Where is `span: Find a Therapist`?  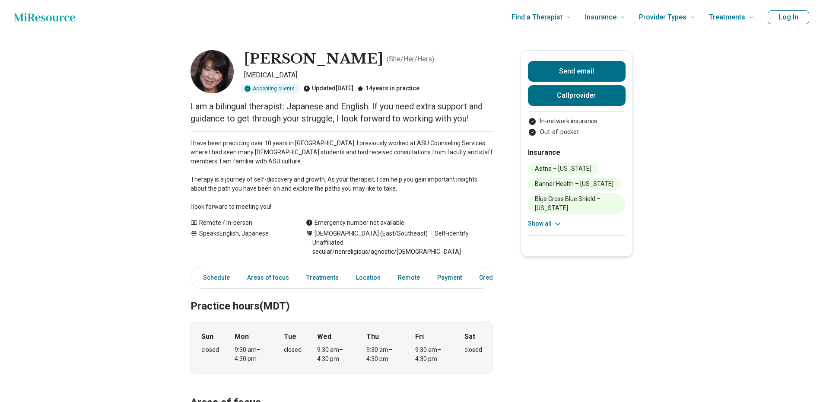 span: Find a Therapist is located at coordinates (537, 17).